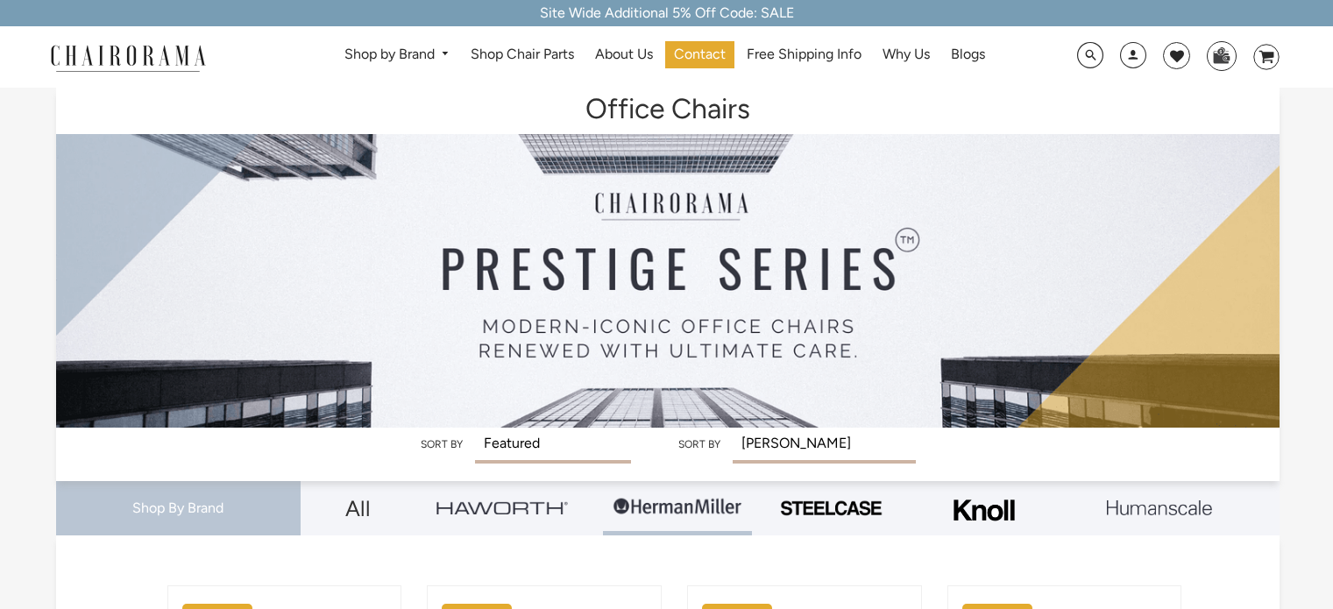 The height and width of the screenshot is (609, 1333). I want to click on a: Contact, so click(699, 54).